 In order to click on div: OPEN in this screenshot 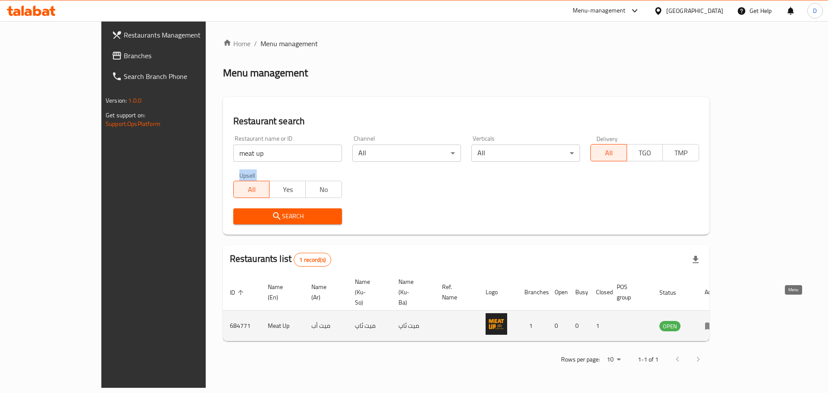, I will do `click(670, 326)`.